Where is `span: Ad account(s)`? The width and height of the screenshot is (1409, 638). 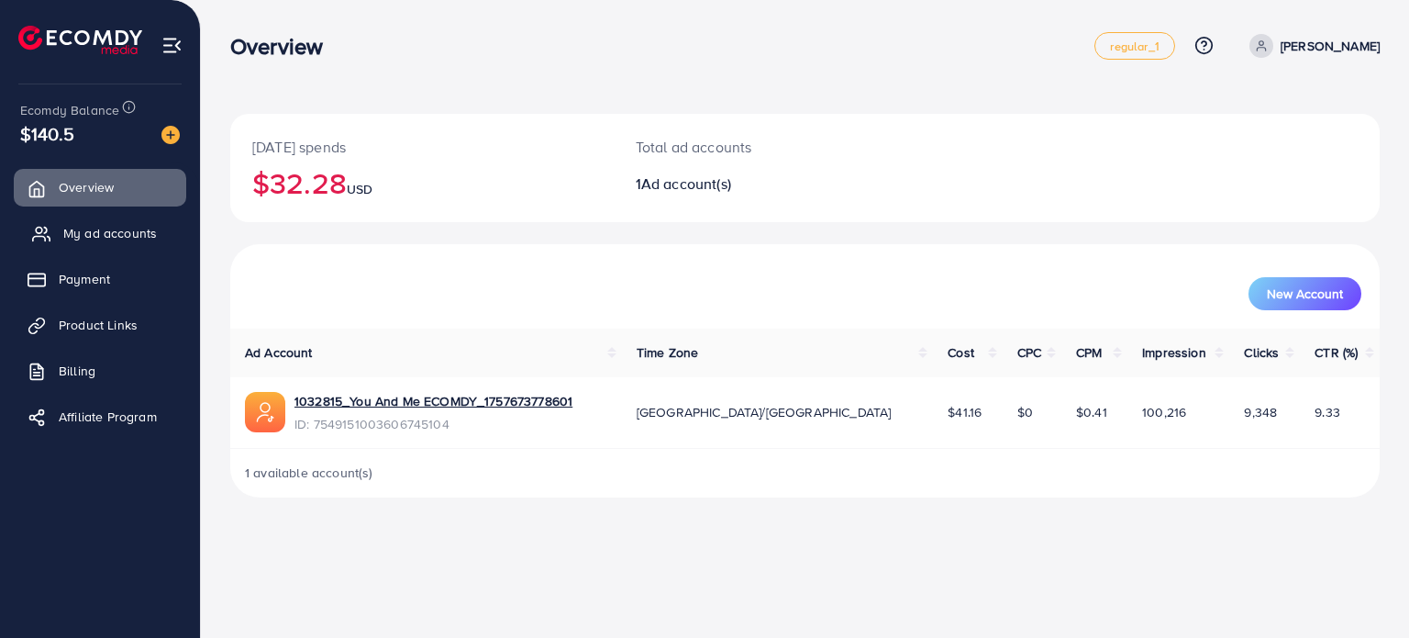
span: Ad account(s) is located at coordinates (686, 183).